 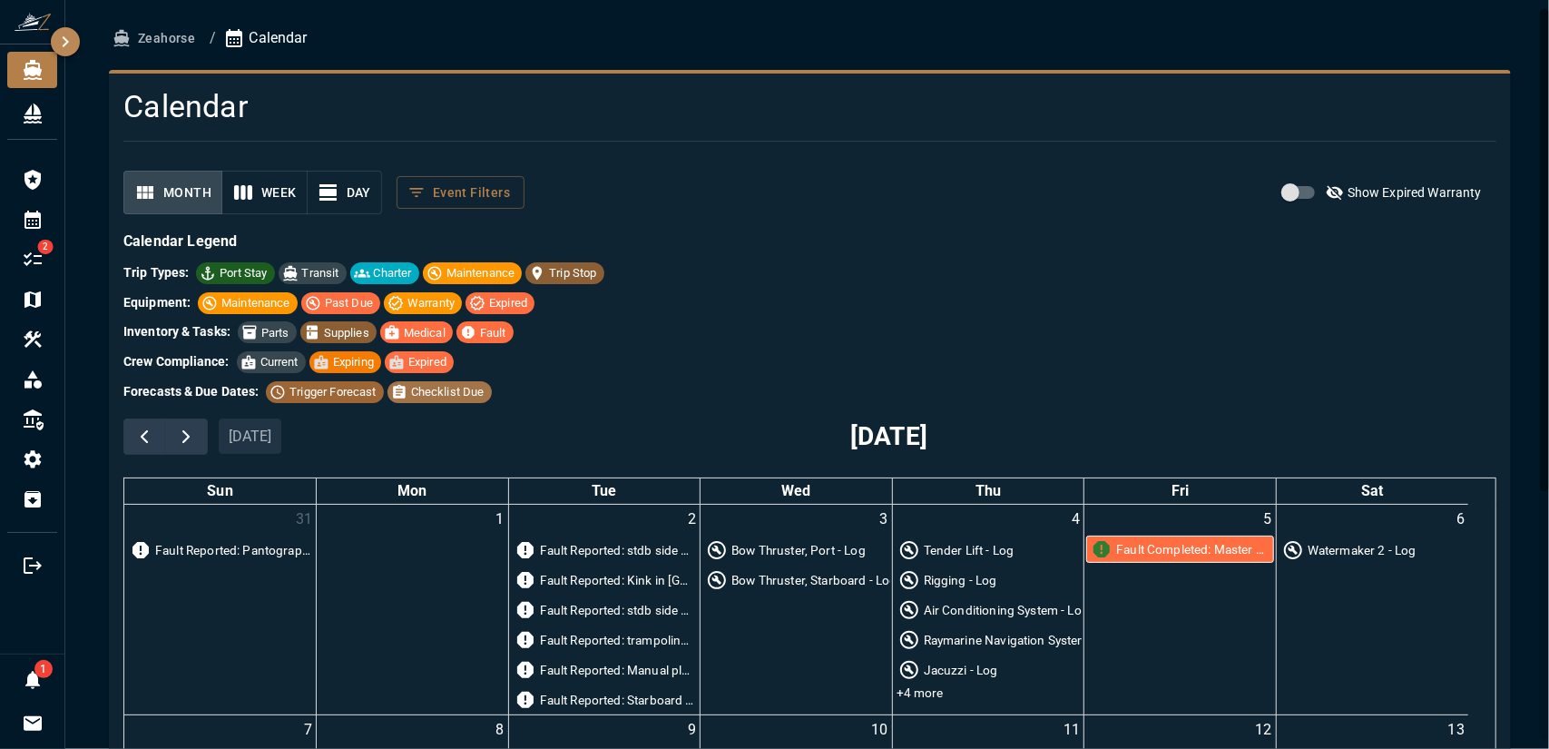 What do you see at coordinates (220, 610) in the screenshot?
I see `td: August 31, 2025` at bounding box center [220, 610].